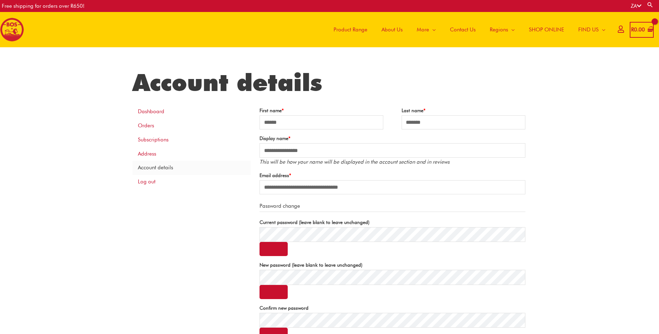  I want to click on label: Display name, so click(392, 138).